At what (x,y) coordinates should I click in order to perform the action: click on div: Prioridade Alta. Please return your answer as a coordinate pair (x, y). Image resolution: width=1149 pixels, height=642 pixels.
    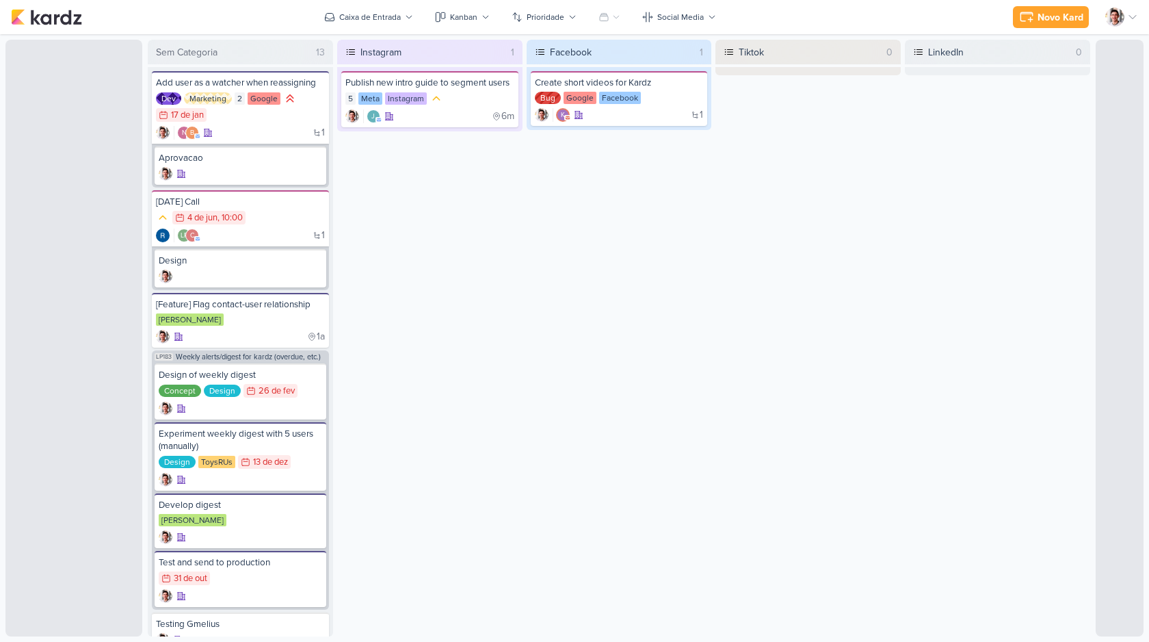
    Looking at the image, I should click on (290, 99).